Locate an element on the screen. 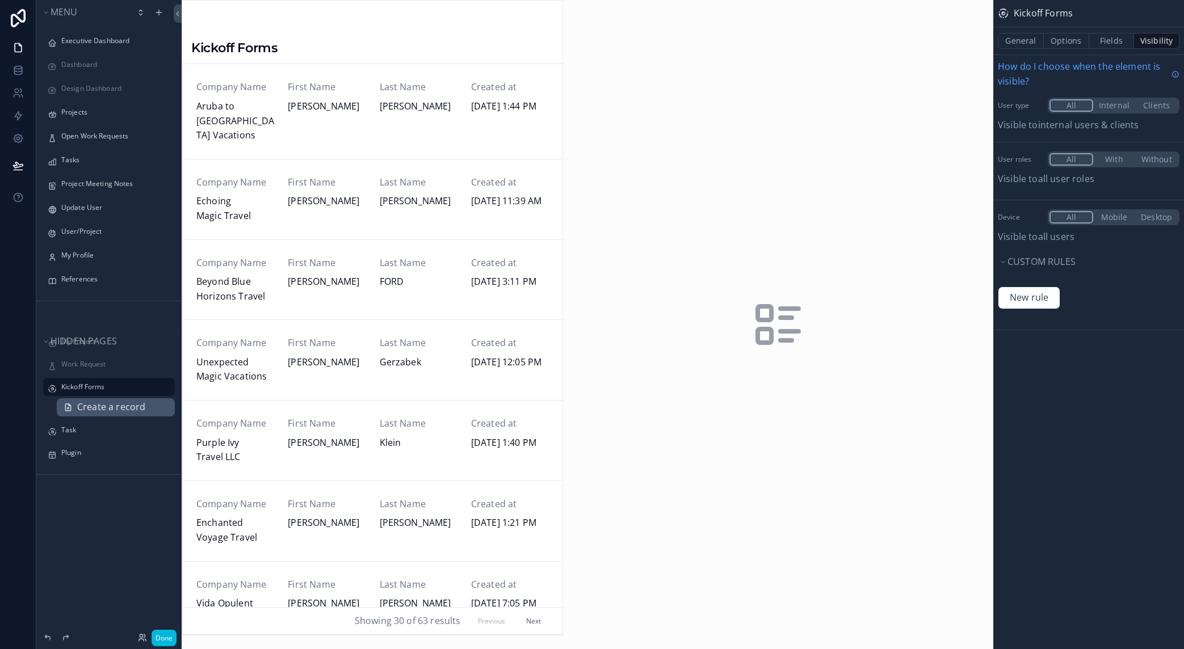  button: Done is located at coordinates (164, 638).